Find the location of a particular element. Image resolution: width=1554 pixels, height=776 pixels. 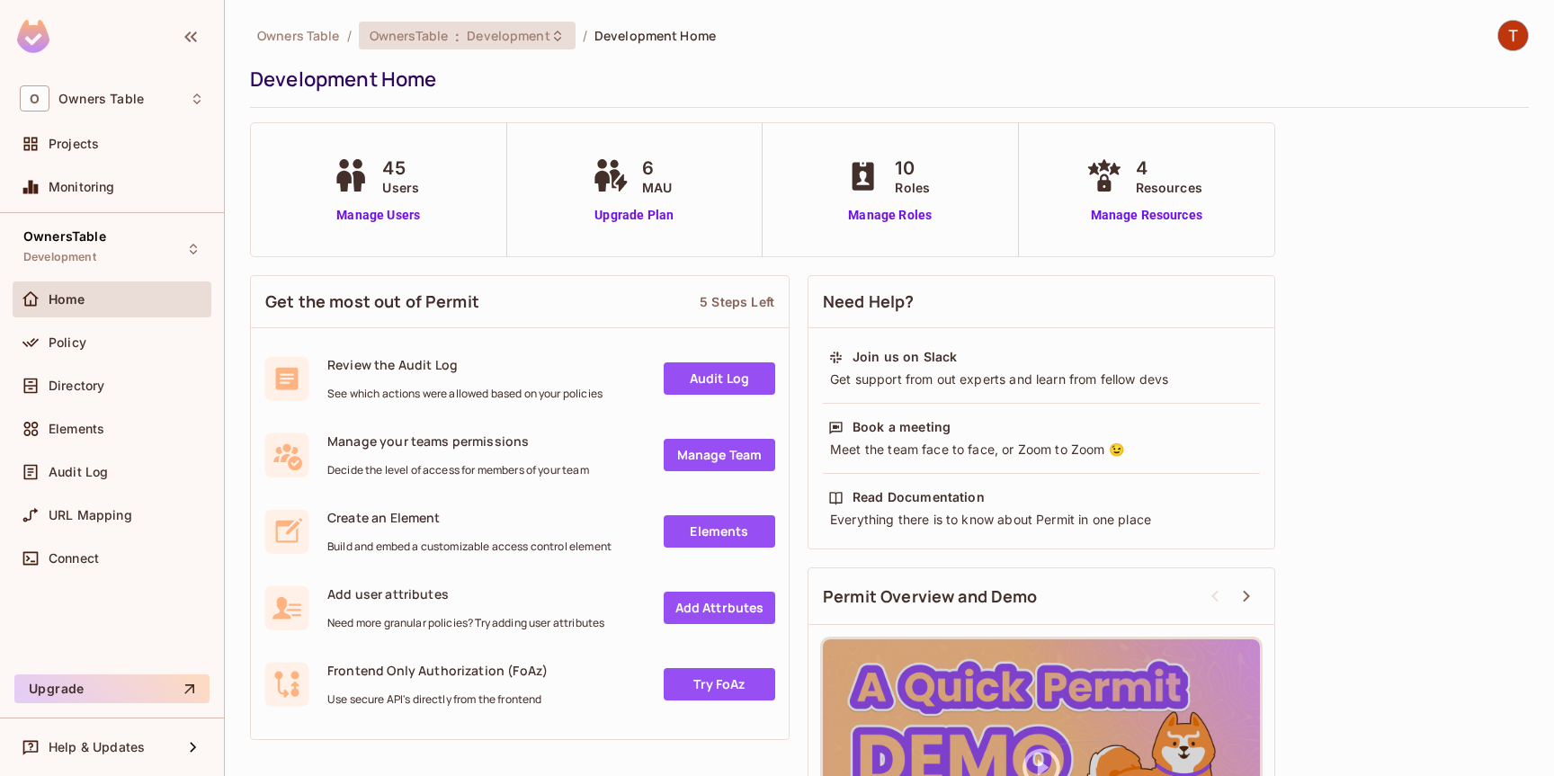

span: Directory is located at coordinates (76, 386).